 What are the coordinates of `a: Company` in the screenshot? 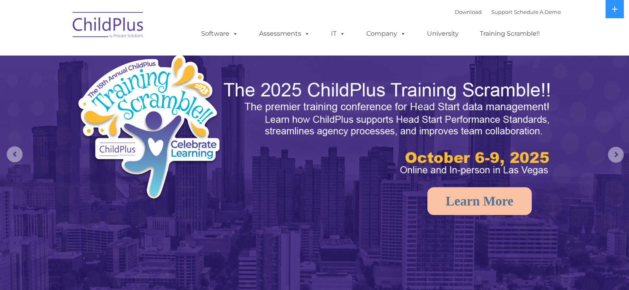 It's located at (386, 34).